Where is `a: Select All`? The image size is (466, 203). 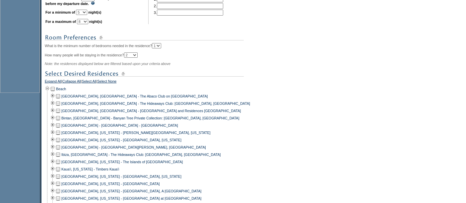
a: Select All is located at coordinates (89, 82).